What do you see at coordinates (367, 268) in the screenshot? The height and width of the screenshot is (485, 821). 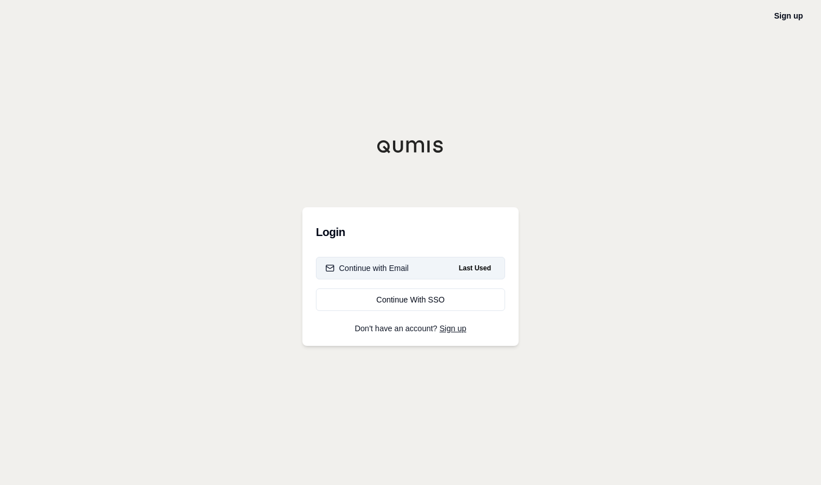 I see `div: Continue with Email` at bounding box center [367, 268].